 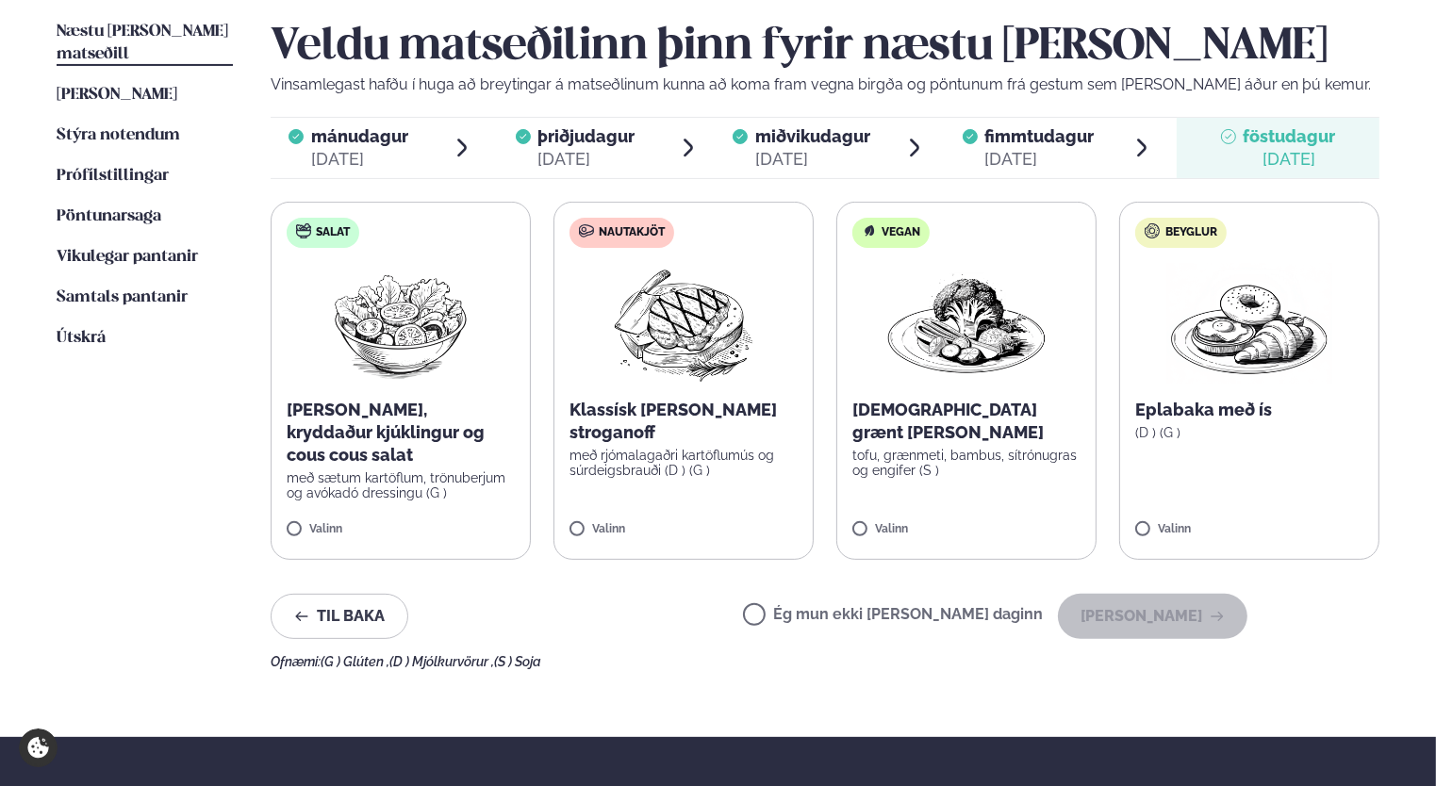 What do you see at coordinates (441, 662) in the screenshot?
I see `span: (D ) Mjólkurvörur ,` at bounding box center [441, 662].